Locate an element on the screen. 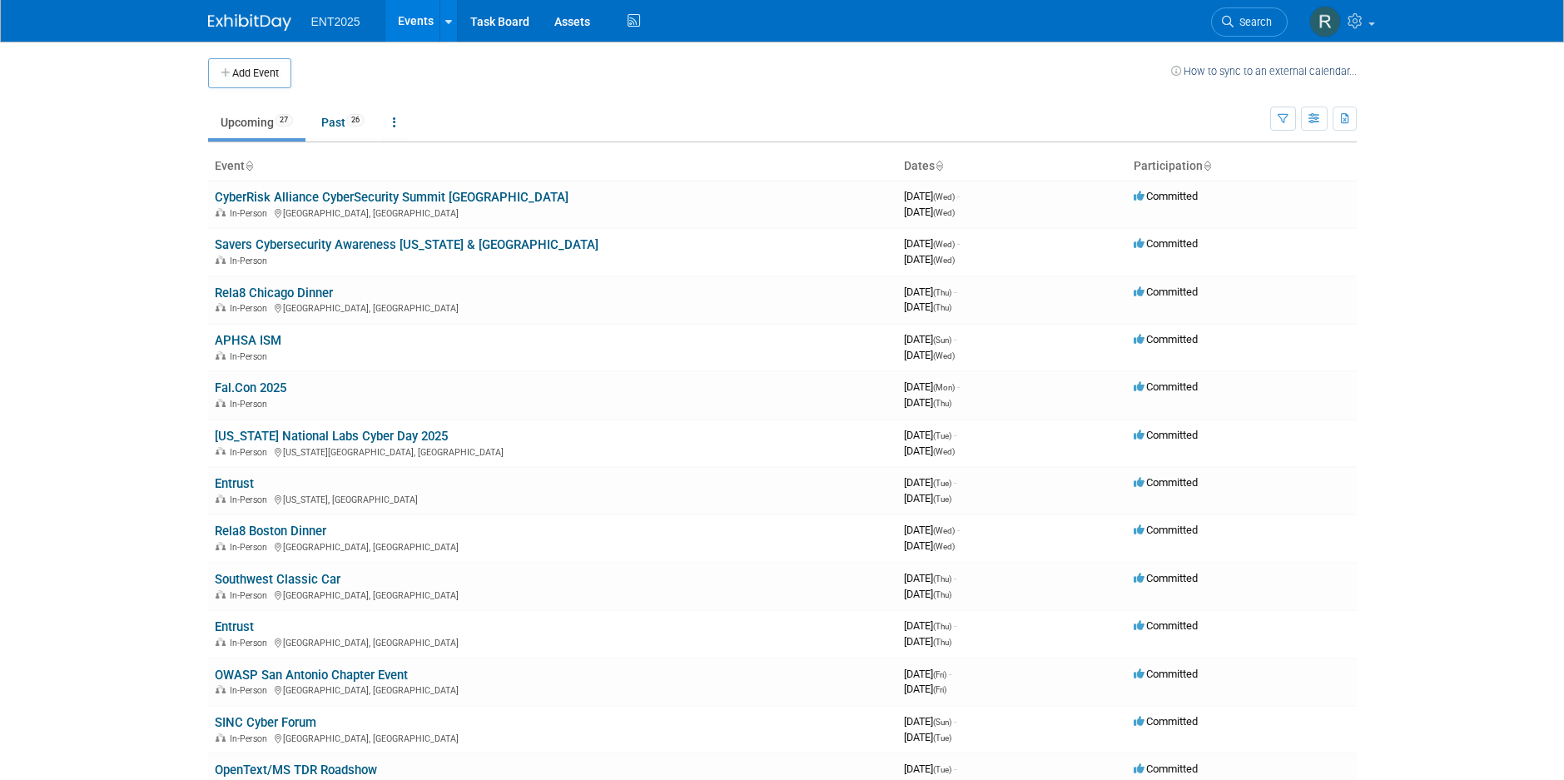 This screenshot has width=1564, height=780. a: Upcoming27 is located at coordinates (256, 122).